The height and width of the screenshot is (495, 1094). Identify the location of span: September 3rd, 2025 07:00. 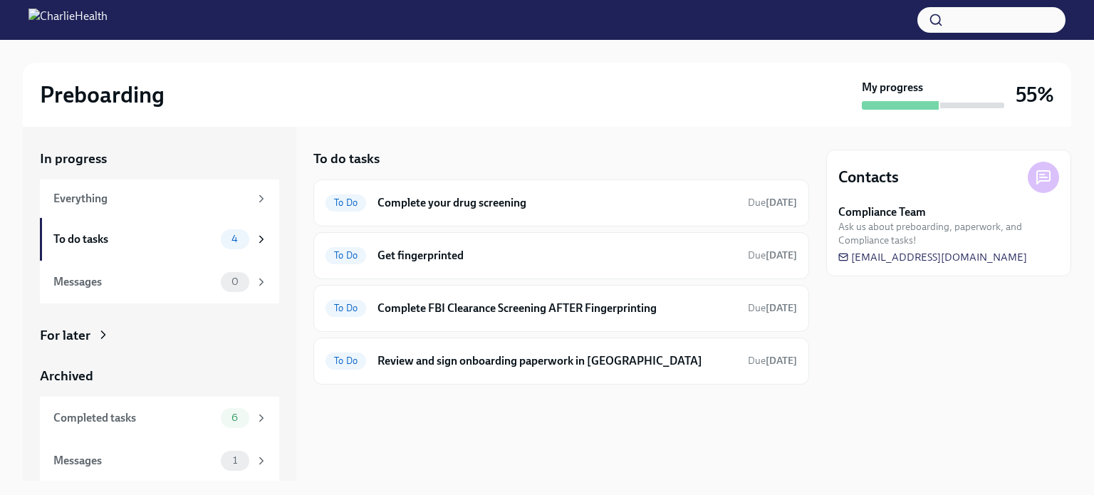
(772, 360).